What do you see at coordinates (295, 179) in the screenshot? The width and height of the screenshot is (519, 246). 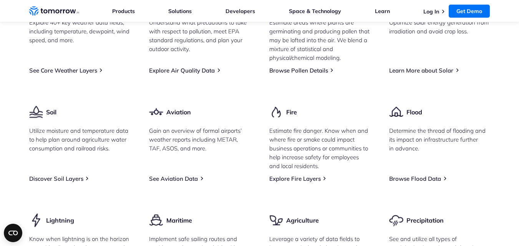 I see `a: Explore Fire Layers` at bounding box center [295, 179].